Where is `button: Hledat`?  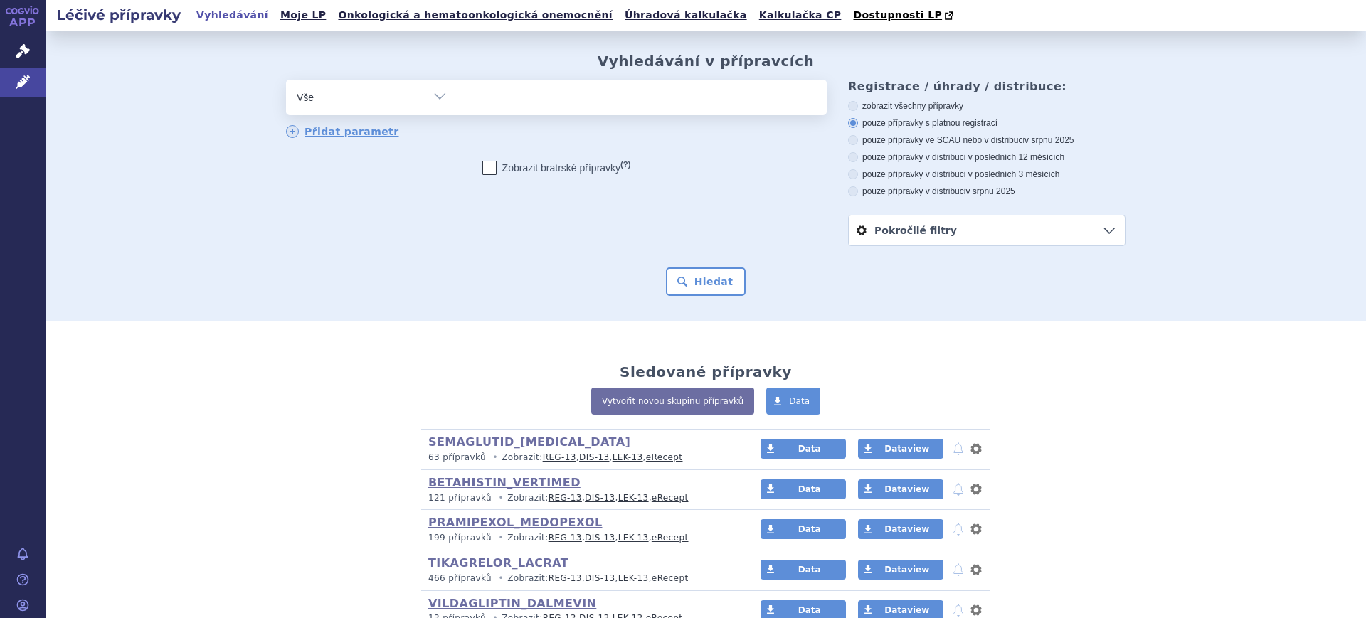 button: Hledat is located at coordinates (706, 282).